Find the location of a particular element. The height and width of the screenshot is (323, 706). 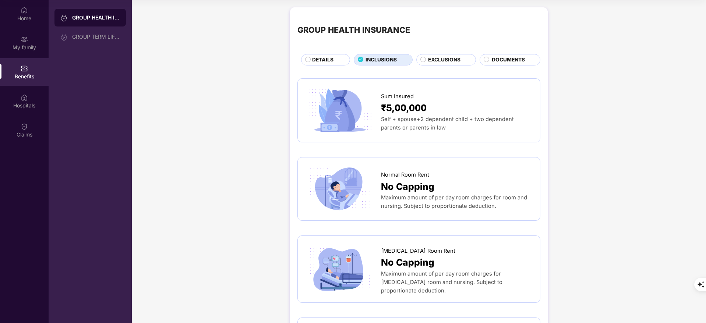

span: INCLUSIONS is located at coordinates (381, 60).